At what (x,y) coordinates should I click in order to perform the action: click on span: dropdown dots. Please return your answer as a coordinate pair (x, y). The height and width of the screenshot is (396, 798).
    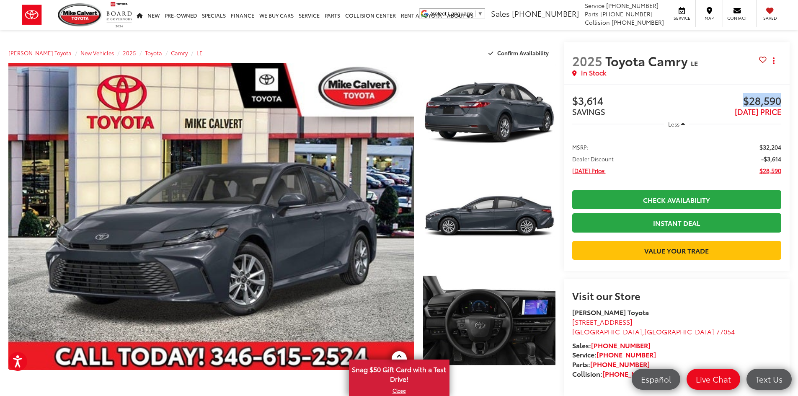
    Looking at the image, I should click on (774, 61).